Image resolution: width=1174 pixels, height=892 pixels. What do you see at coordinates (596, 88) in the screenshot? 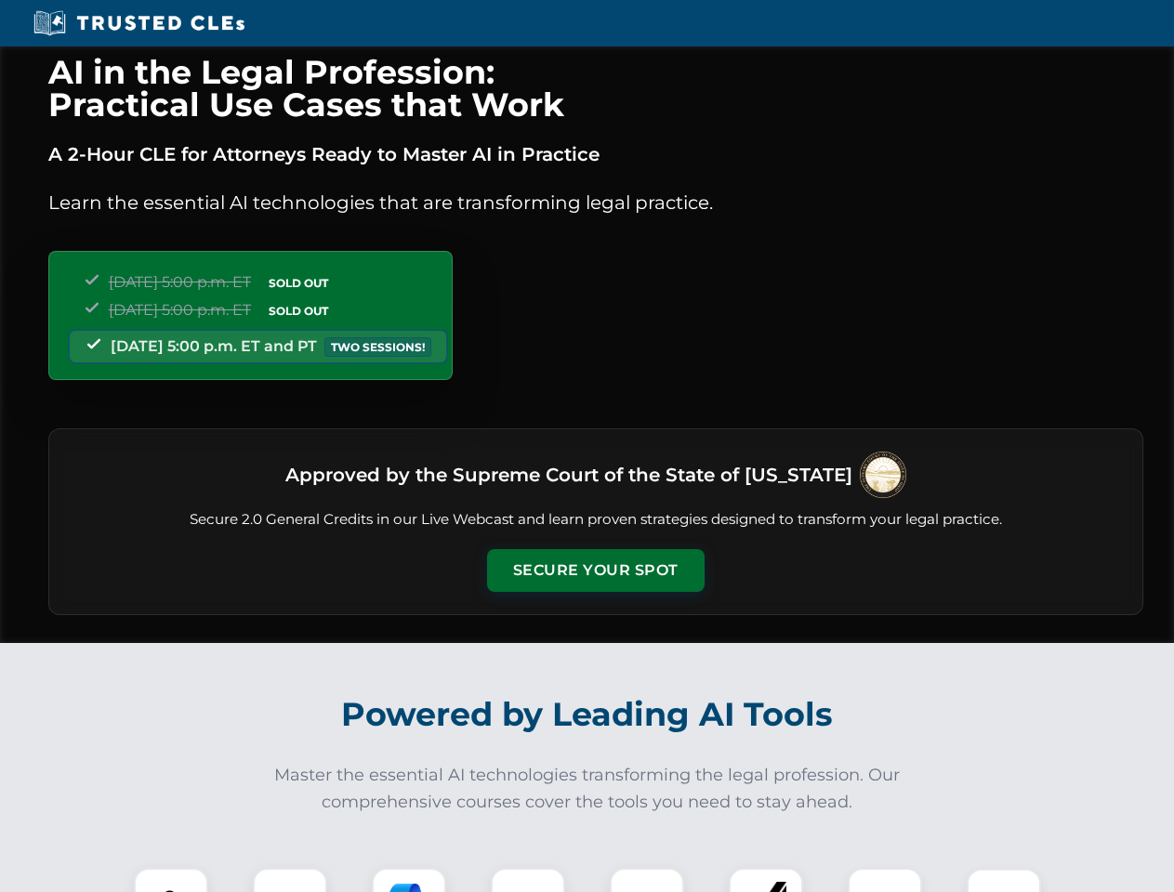
I see `h1: AI in the Legal Profession: Practical Use Cases that Work` at bounding box center [596, 88].